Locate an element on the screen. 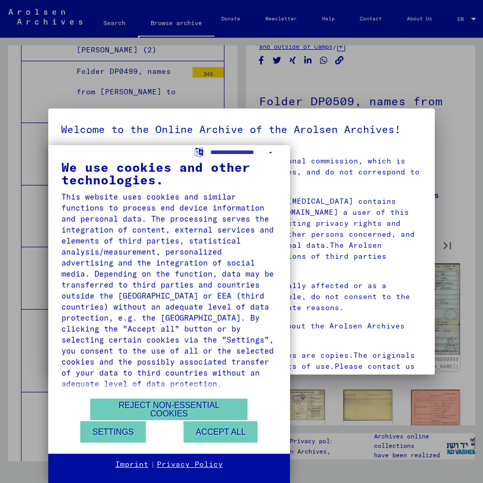 The width and height of the screenshot is (483, 483). button: Reject non-essential cookies is located at coordinates (169, 409).